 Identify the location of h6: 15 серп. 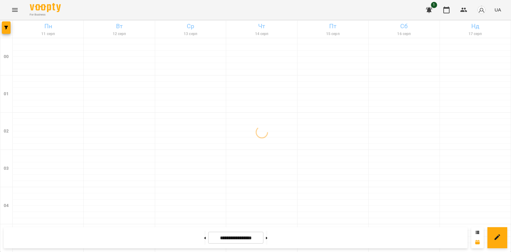
(333, 34).